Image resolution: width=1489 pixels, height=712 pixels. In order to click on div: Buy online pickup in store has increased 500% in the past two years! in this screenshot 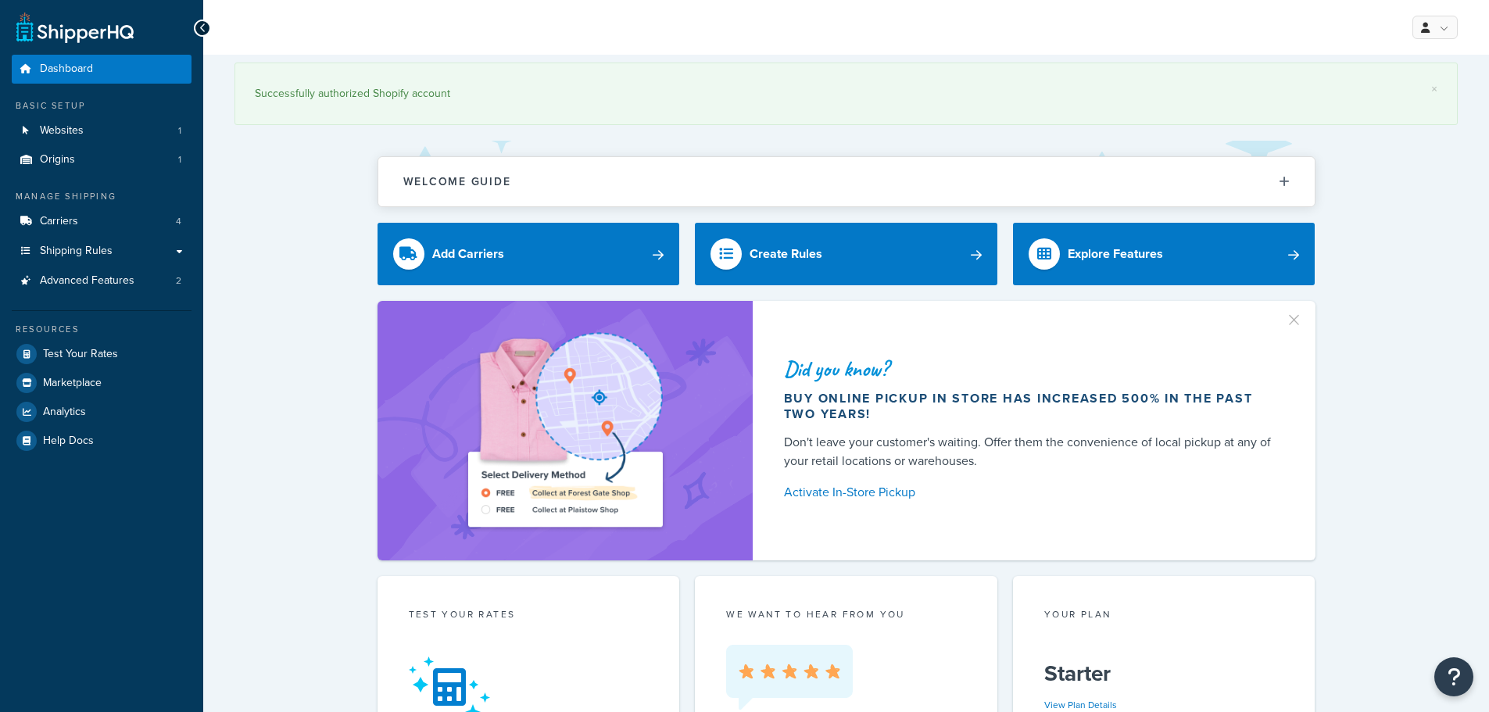, I will do `click(1031, 406)`.